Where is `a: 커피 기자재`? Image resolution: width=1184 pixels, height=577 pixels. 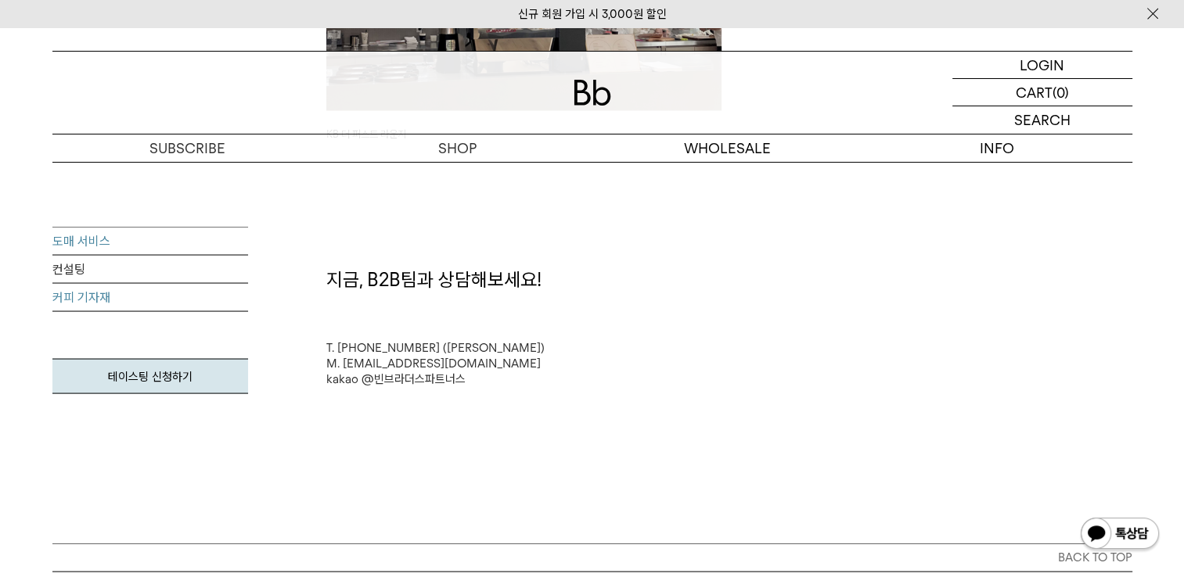
a: 커피 기자재 is located at coordinates (150, 298).